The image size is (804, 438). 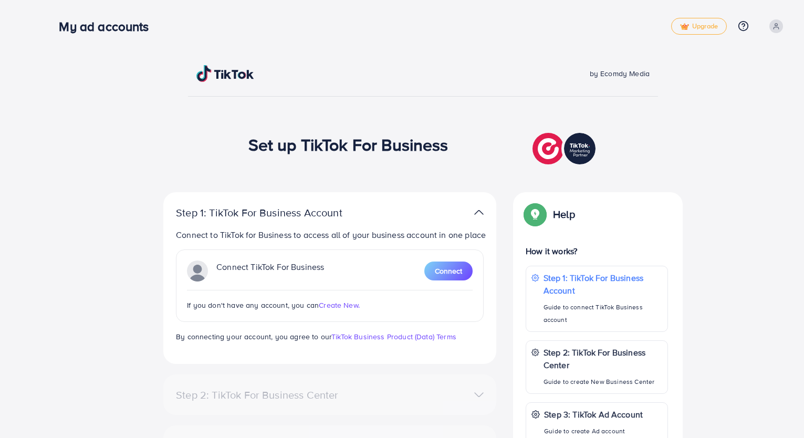 What do you see at coordinates (535, 214) in the screenshot?
I see `img: Popup guide` at bounding box center [535, 214].